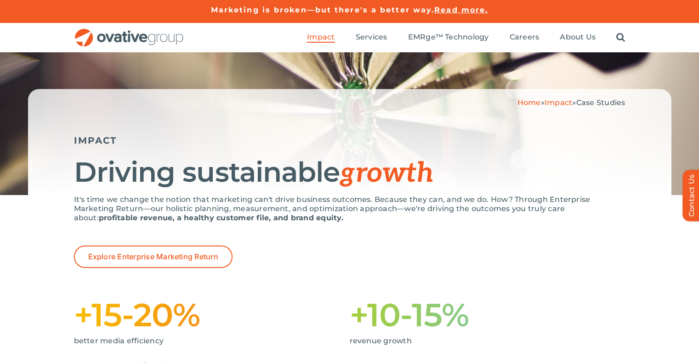 This screenshot has width=699, height=363. What do you see at coordinates (212, 315) in the screenshot?
I see `h1: +15-20%` at bounding box center [212, 315].